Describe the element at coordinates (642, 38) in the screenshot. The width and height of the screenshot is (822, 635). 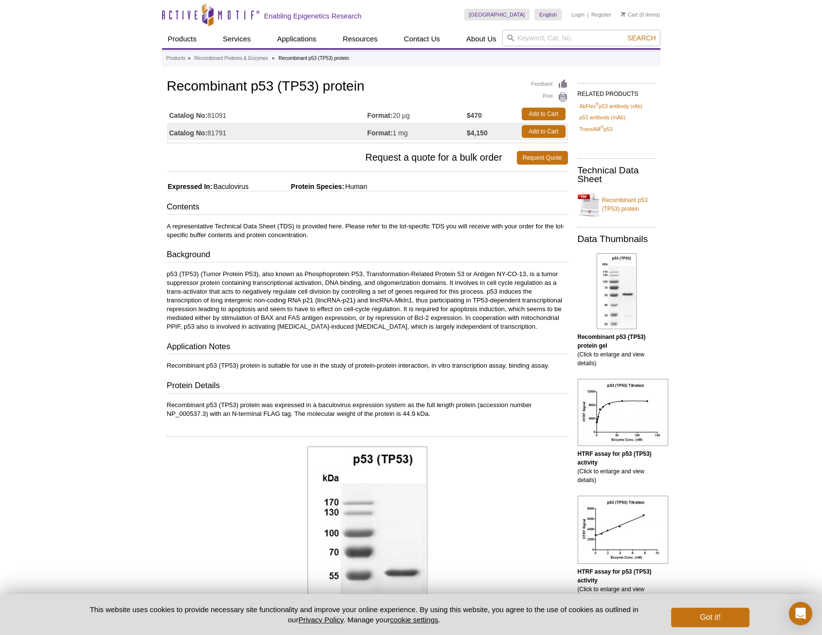
I see `span: Search` at that location.